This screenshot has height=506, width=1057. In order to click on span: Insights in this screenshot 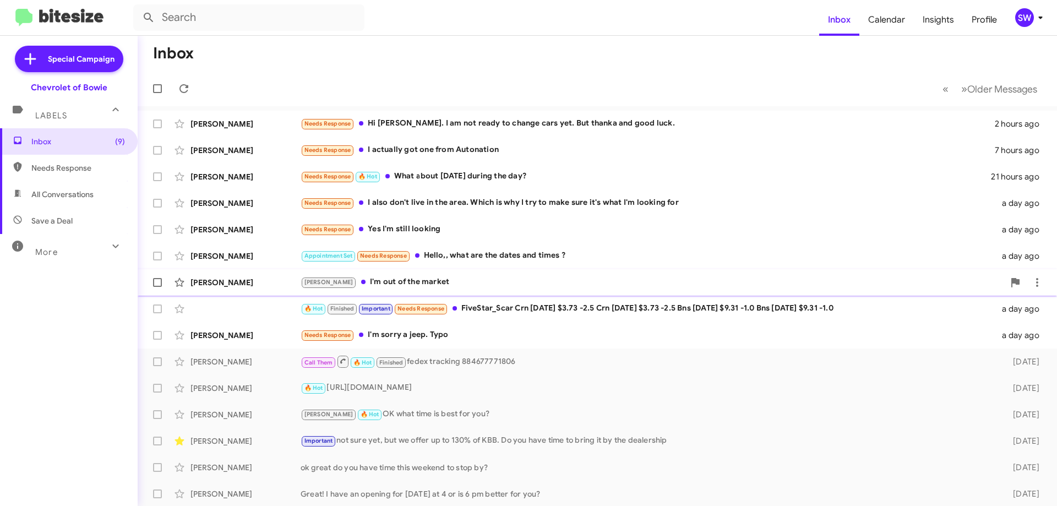, I will do `click(939, 20)`.